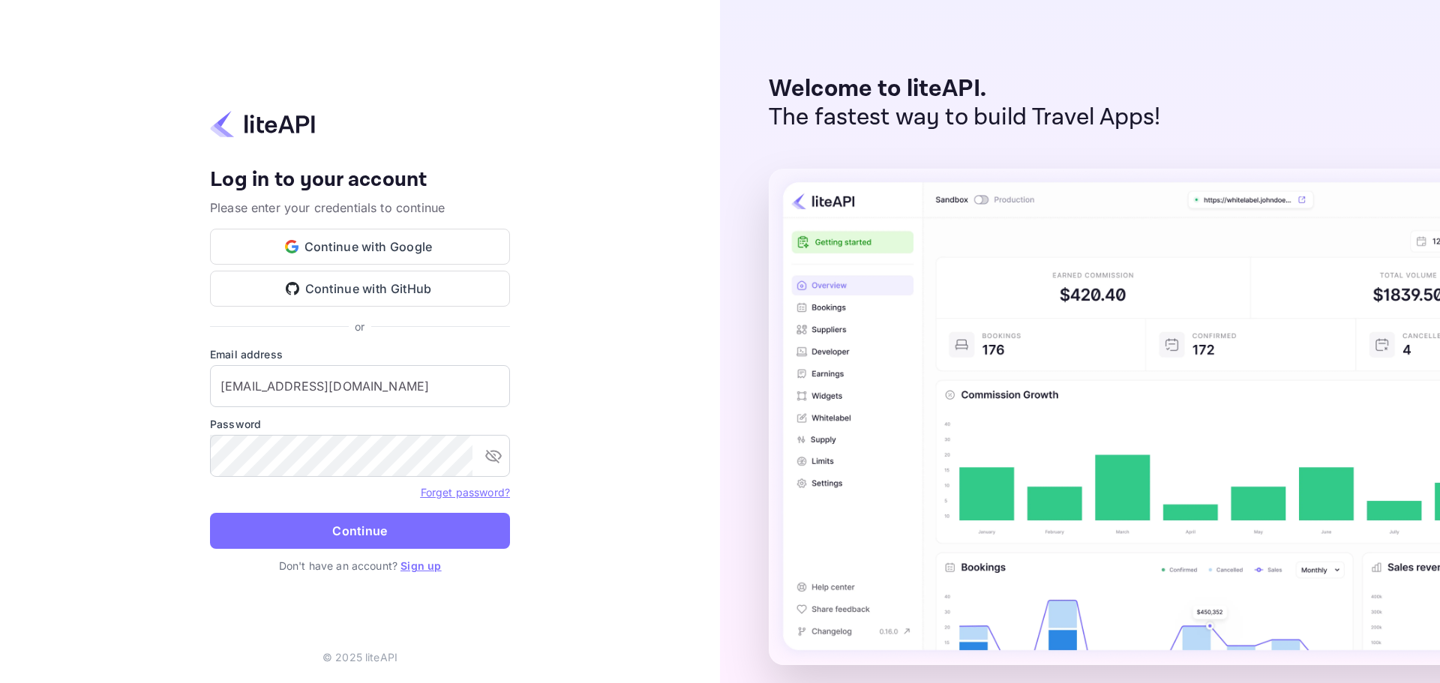 Image resolution: width=1440 pixels, height=683 pixels. What do you see at coordinates (965, 118) in the screenshot?
I see `p: The fastest way to build Travel Apps!` at bounding box center [965, 118].